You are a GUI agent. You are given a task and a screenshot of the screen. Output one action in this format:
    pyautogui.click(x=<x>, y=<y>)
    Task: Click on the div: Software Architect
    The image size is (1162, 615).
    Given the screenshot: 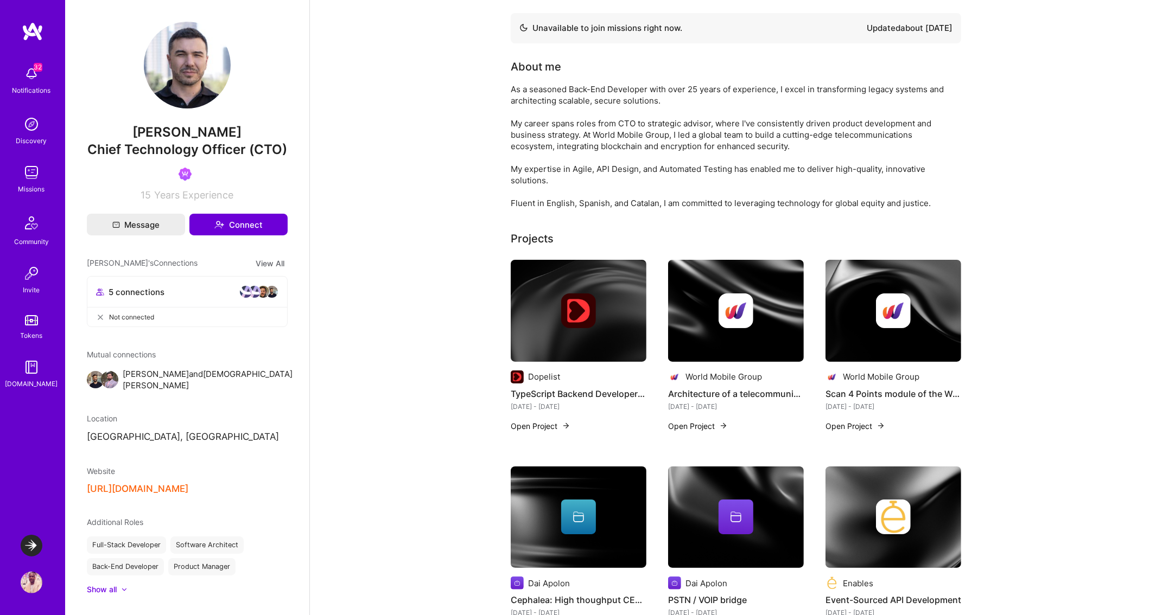 What is the action you would take?
    pyautogui.click(x=207, y=545)
    